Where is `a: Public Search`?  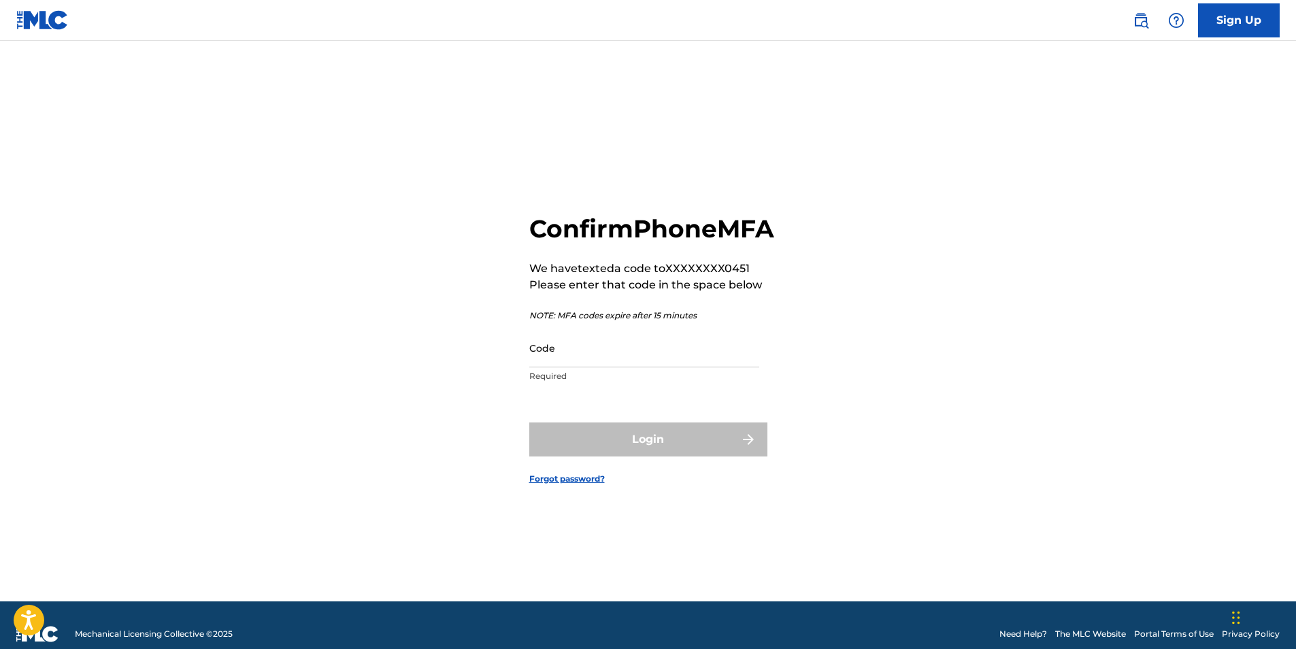
a: Public Search is located at coordinates (1141, 20).